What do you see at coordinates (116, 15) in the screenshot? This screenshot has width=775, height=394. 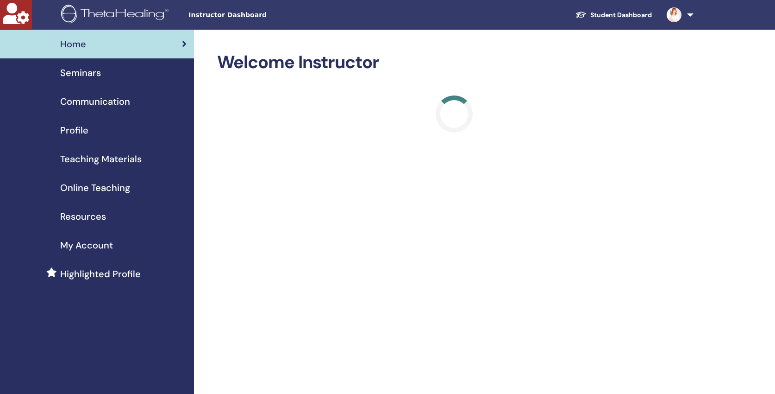 I see `img: logo.png` at bounding box center [116, 15].